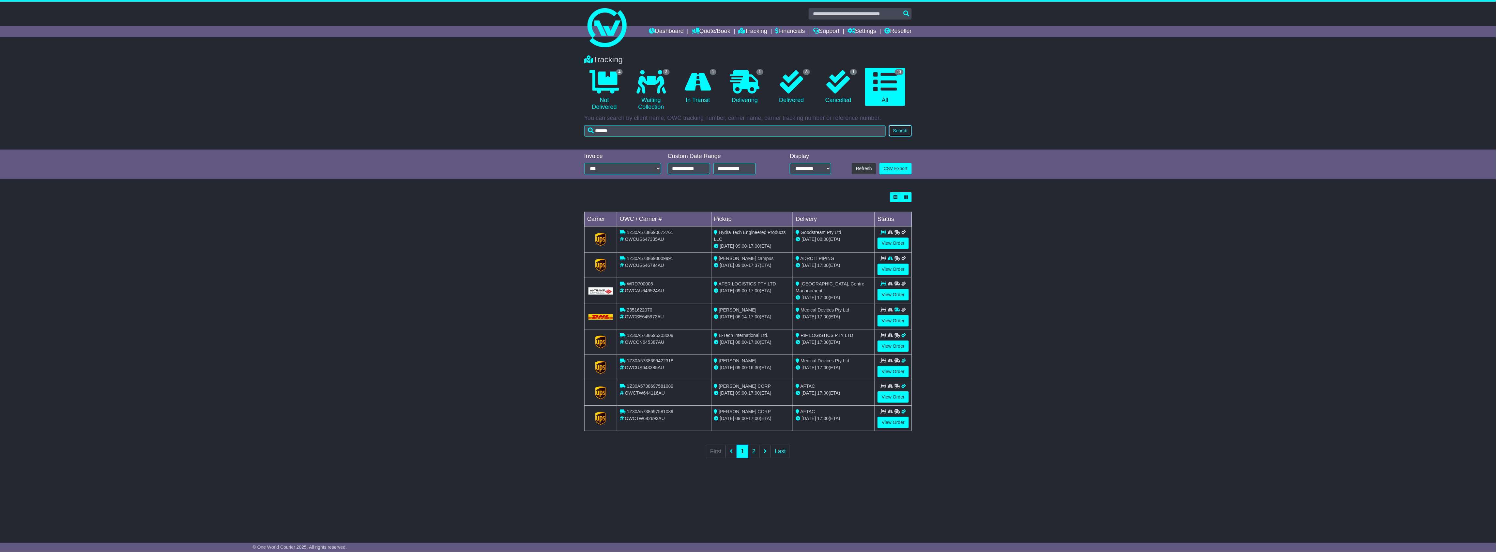 The image size is (1496, 552). What do you see at coordinates (753, 32) in the screenshot?
I see `a: Tracking` at bounding box center [753, 32].